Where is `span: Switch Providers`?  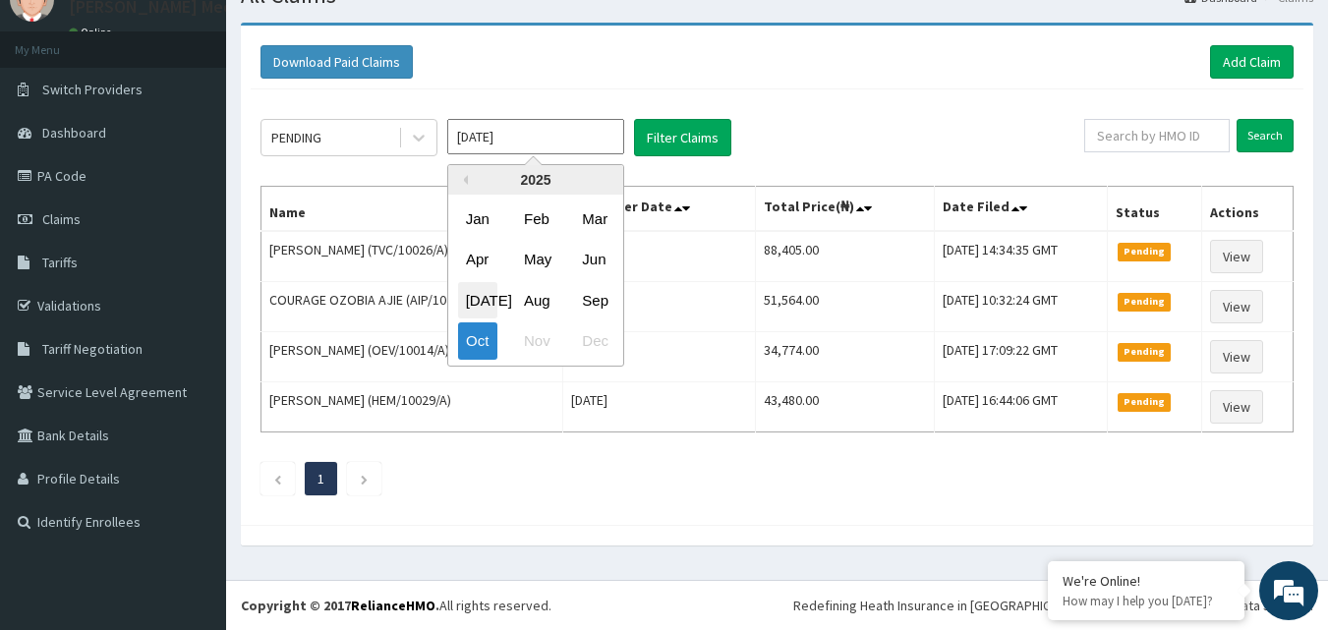
span: Switch Providers is located at coordinates (92, 89).